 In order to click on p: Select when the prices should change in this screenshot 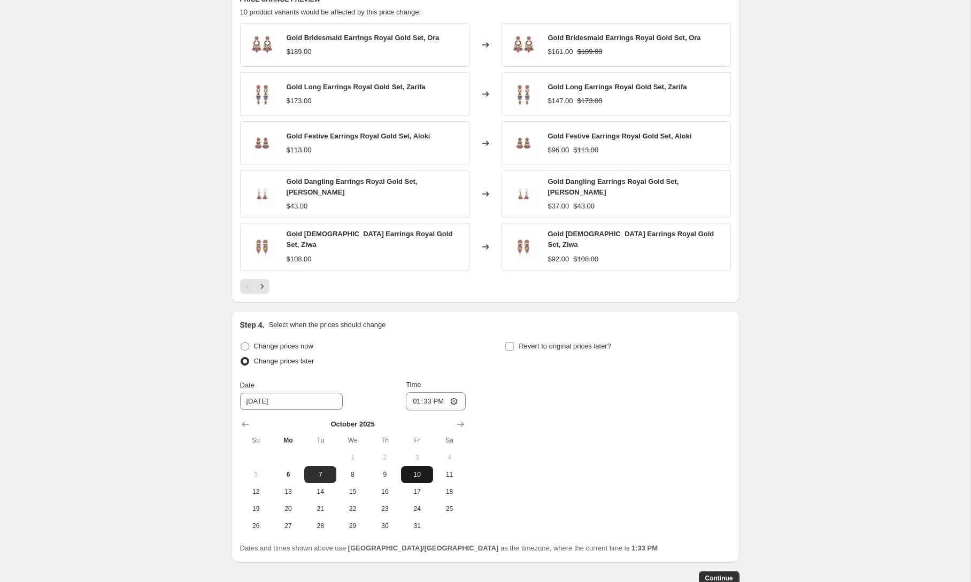, I will do `click(327, 325)`.